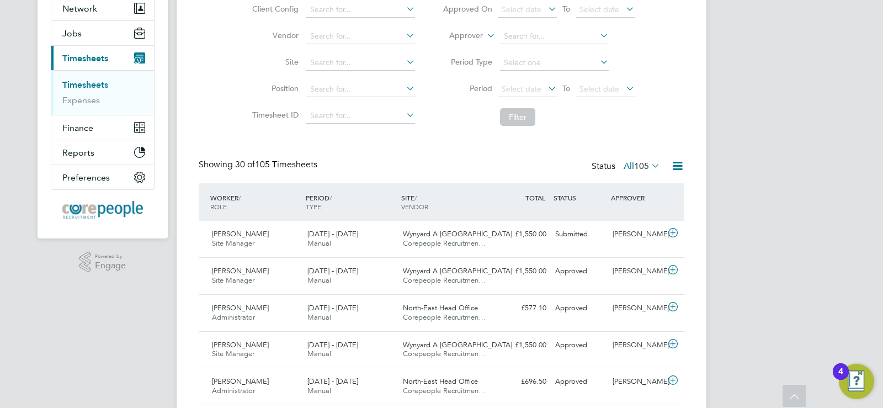 Image resolution: width=883 pixels, height=408 pixels. What do you see at coordinates (446, 202) in the screenshot?
I see `div: SITE` at bounding box center [446, 202].